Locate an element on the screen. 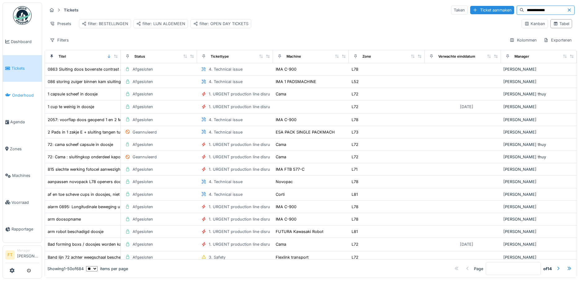 This screenshot has height=281, width=582. div: L73 is located at coordinates (355, 132).